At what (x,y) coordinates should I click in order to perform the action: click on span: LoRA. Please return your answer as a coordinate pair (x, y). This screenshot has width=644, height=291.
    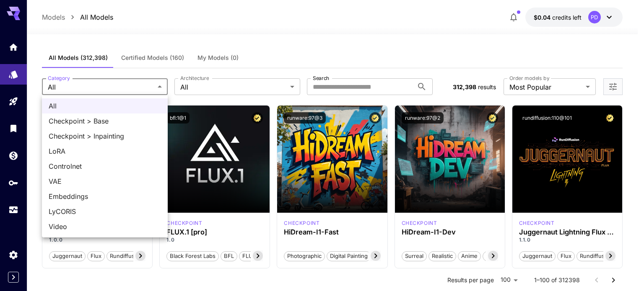
    Looking at the image, I should click on (105, 151).